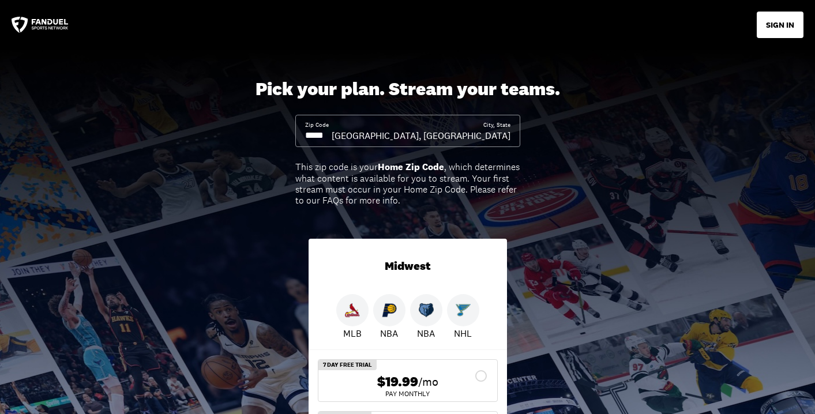 The image size is (815, 414). Describe the element at coordinates (411, 167) in the screenshot. I see `b: Home Zip Code` at that location.